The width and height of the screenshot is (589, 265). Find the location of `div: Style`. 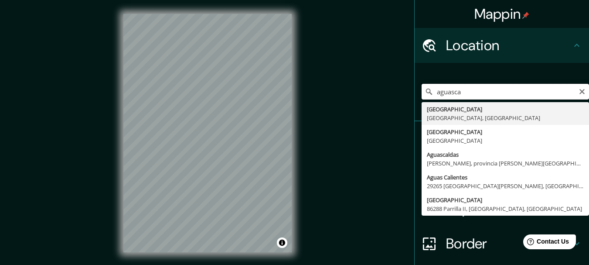

div: Style is located at coordinates (502, 174).